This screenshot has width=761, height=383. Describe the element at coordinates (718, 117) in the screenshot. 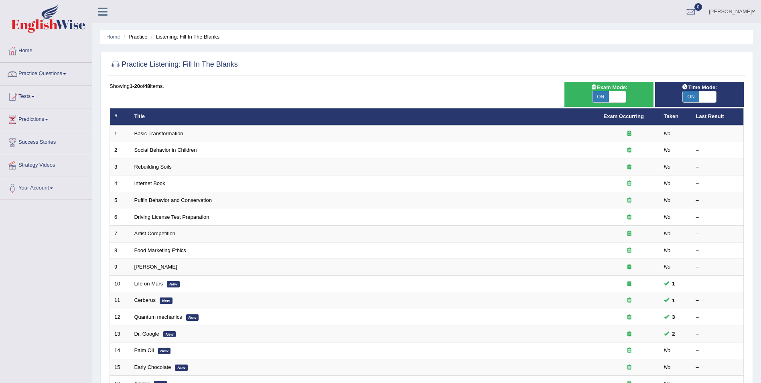

I see `th: Last Result` at that location.